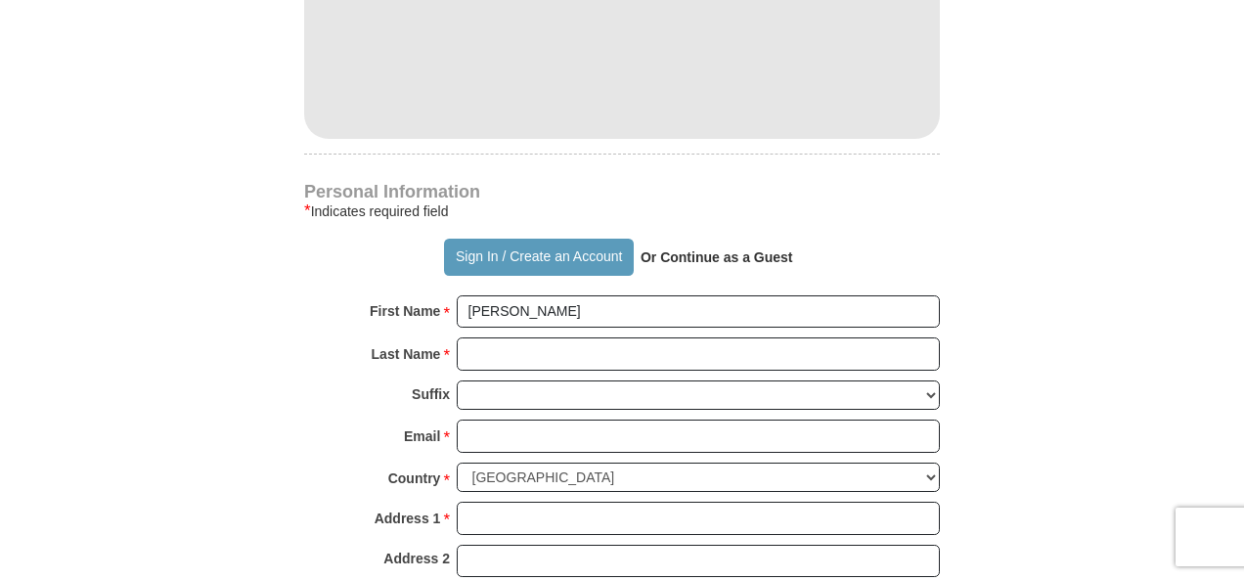 This screenshot has width=1244, height=580. I want to click on strong: Address 2, so click(417, 559).